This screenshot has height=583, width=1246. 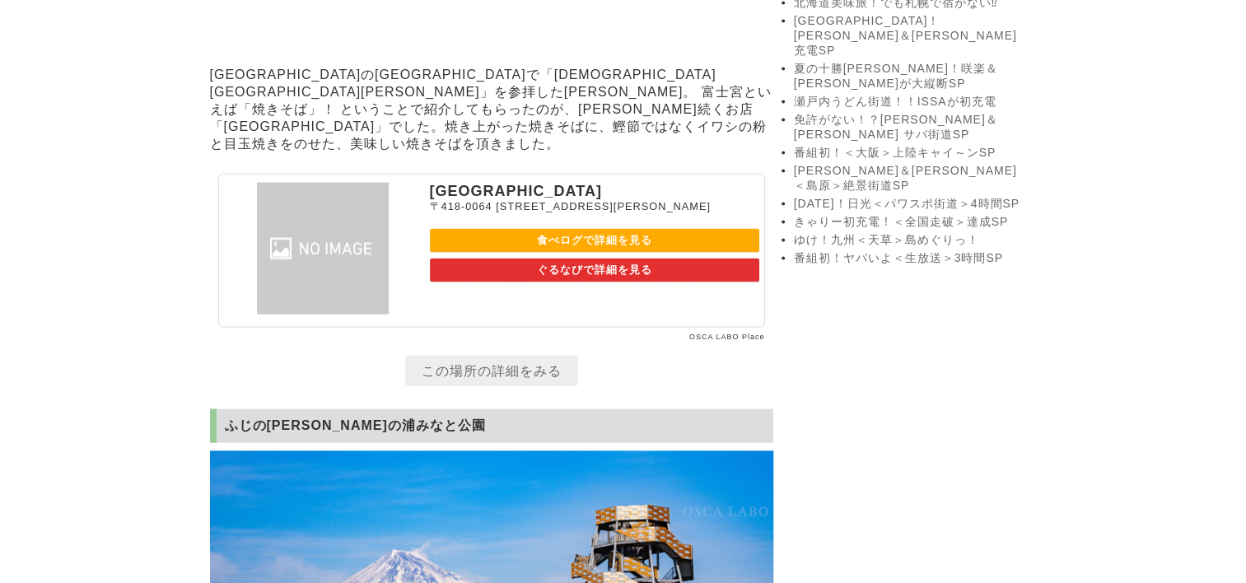 I want to click on a: 番組初！＜大阪＞上陸キャイ～ンSP, so click(x=909, y=153).